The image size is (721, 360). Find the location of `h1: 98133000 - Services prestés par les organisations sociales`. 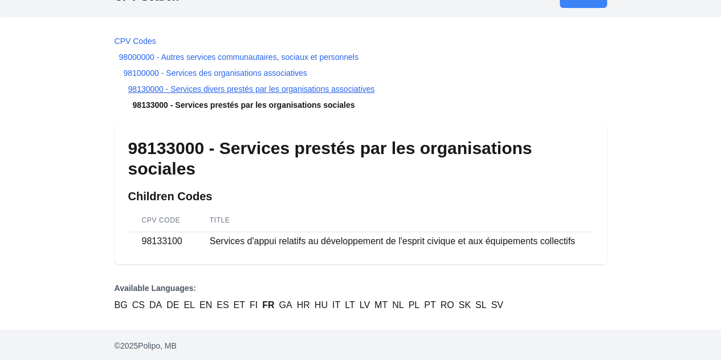

h1: 98133000 - Services prestés par les organisations sociales is located at coordinates (361, 158).